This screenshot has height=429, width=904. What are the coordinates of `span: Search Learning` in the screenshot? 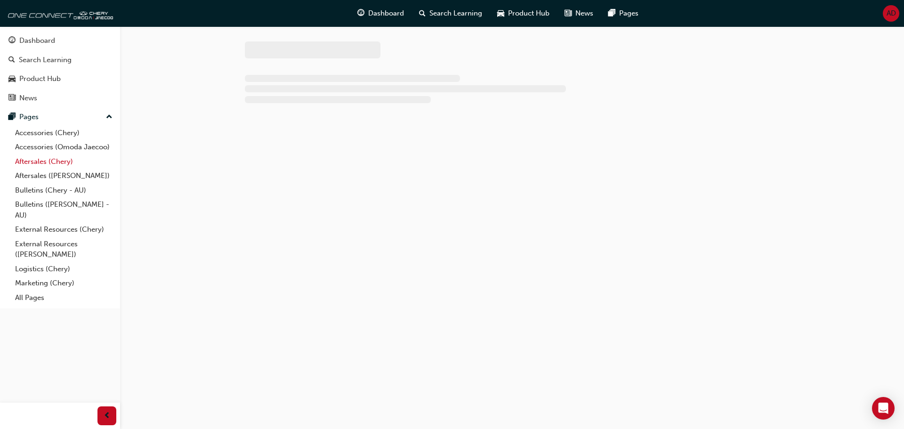 It's located at (456, 13).